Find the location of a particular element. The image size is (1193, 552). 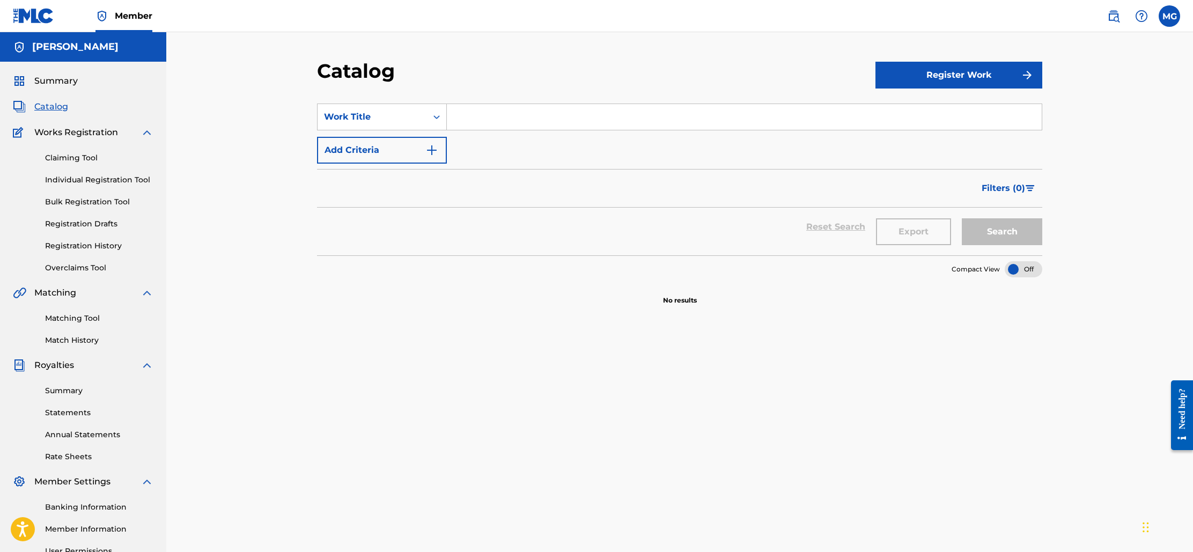

div: User Menu is located at coordinates (1169, 16).